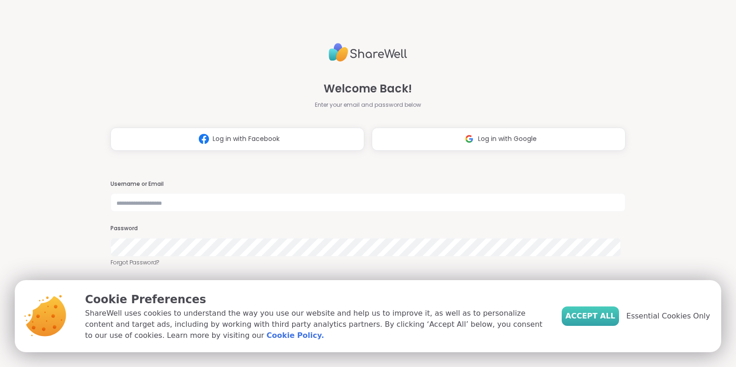 This screenshot has width=736, height=367. I want to click on h3: Password, so click(368, 228).